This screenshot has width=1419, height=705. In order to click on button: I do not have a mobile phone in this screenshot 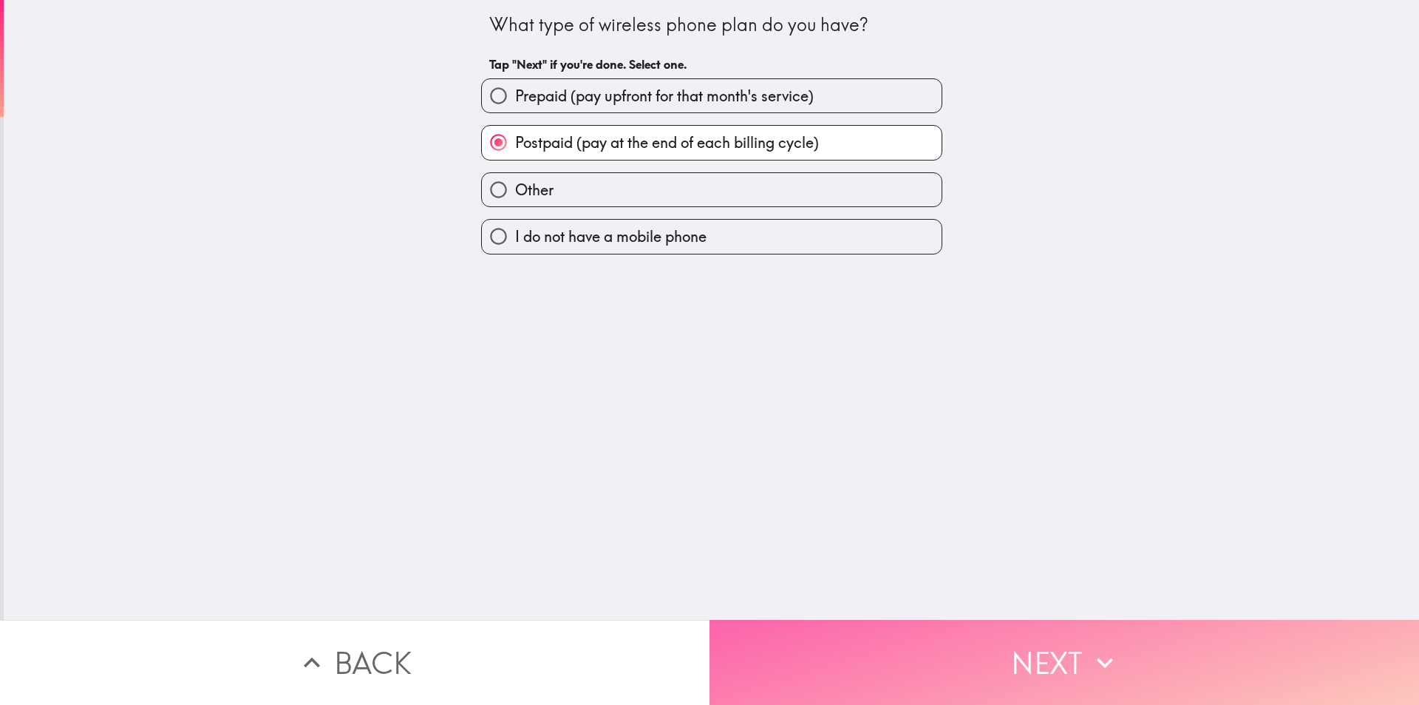, I will do `click(712, 236)`.